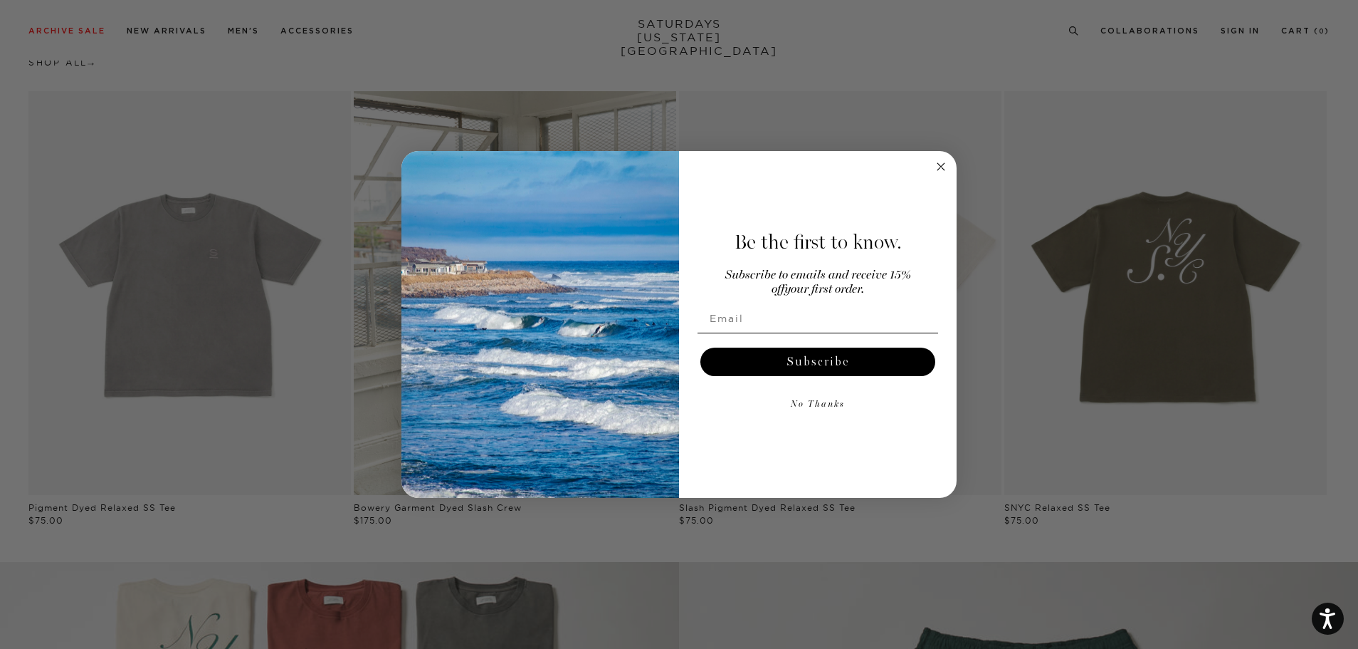  Describe the element at coordinates (818, 275) in the screenshot. I see `span: Subscribe to emails and receive 15%` at that location.